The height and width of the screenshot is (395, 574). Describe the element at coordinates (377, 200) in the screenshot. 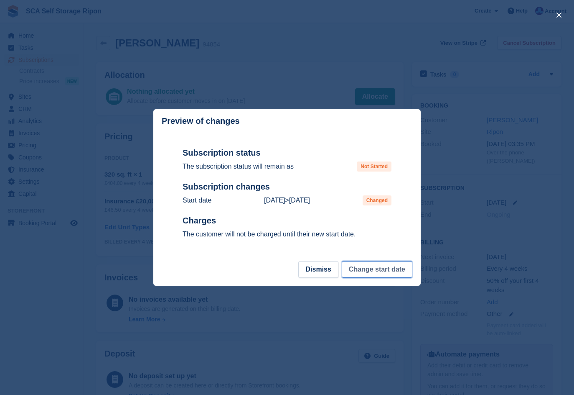

I see `span: Changed` at that location.